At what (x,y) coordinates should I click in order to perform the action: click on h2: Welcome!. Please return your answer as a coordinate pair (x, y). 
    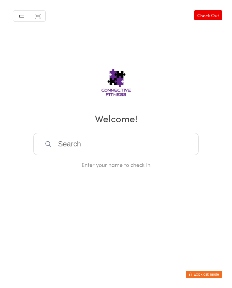
    Looking at the image, I should click on (116, 118).